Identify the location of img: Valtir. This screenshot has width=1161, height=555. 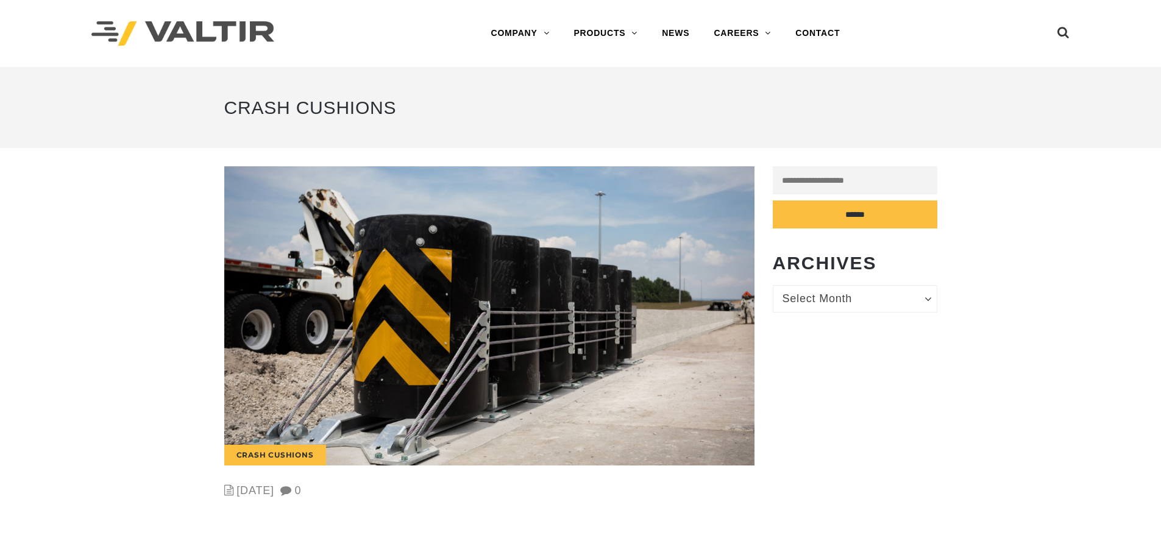
(183, 34).